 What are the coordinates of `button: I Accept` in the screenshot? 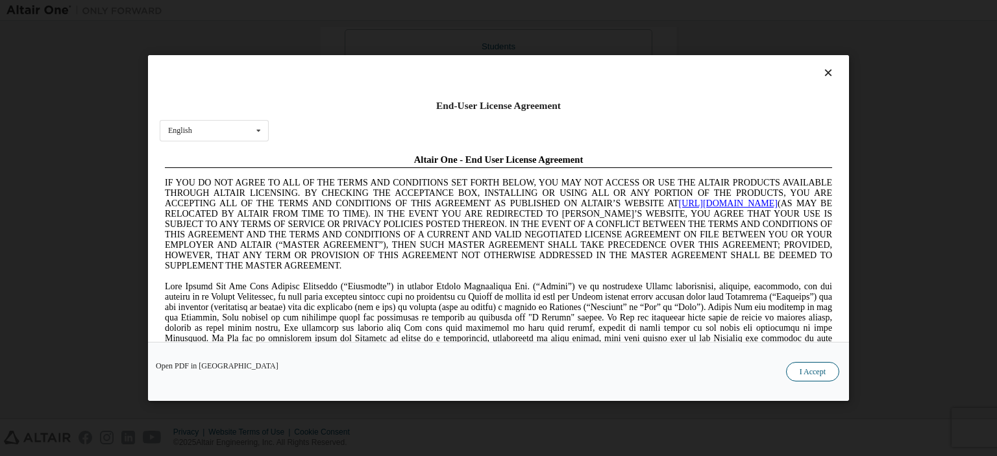 It's located at (812, 372).